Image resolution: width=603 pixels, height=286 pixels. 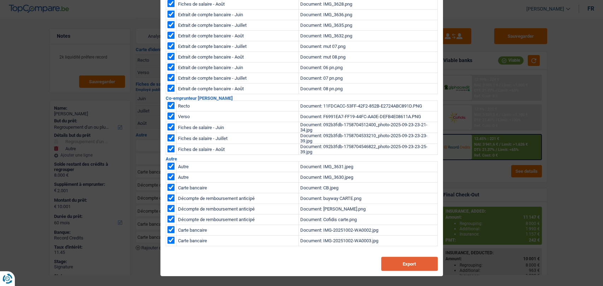 I want to click on td: Document: Cofidis carte.png, so click(x=368, y=220).